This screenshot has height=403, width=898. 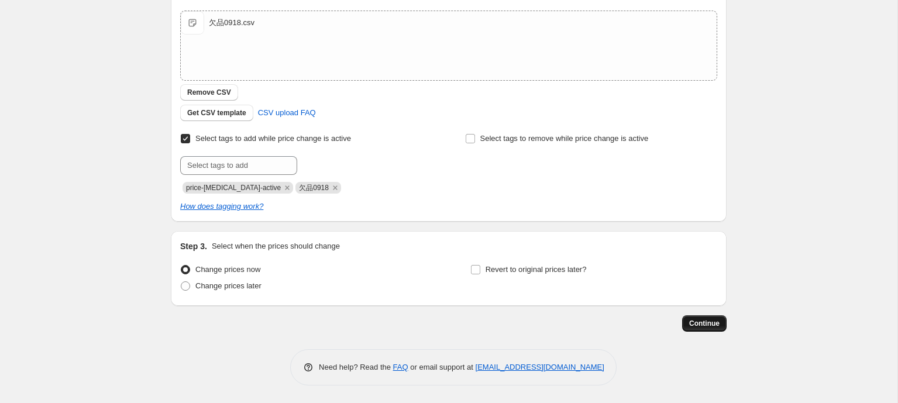 I want to click on span: CSV upload FAQ, so click(x=287, y=113).